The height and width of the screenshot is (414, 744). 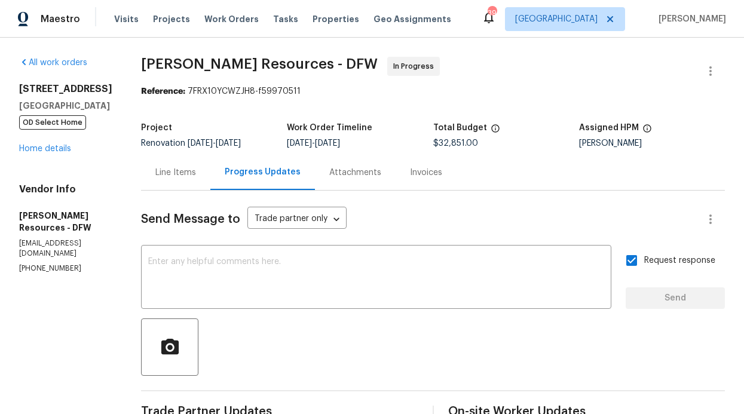 What do you see at coordinates (157, 128) in the screenshot?
I see `h5: Project` at bounding box center [157, 128].